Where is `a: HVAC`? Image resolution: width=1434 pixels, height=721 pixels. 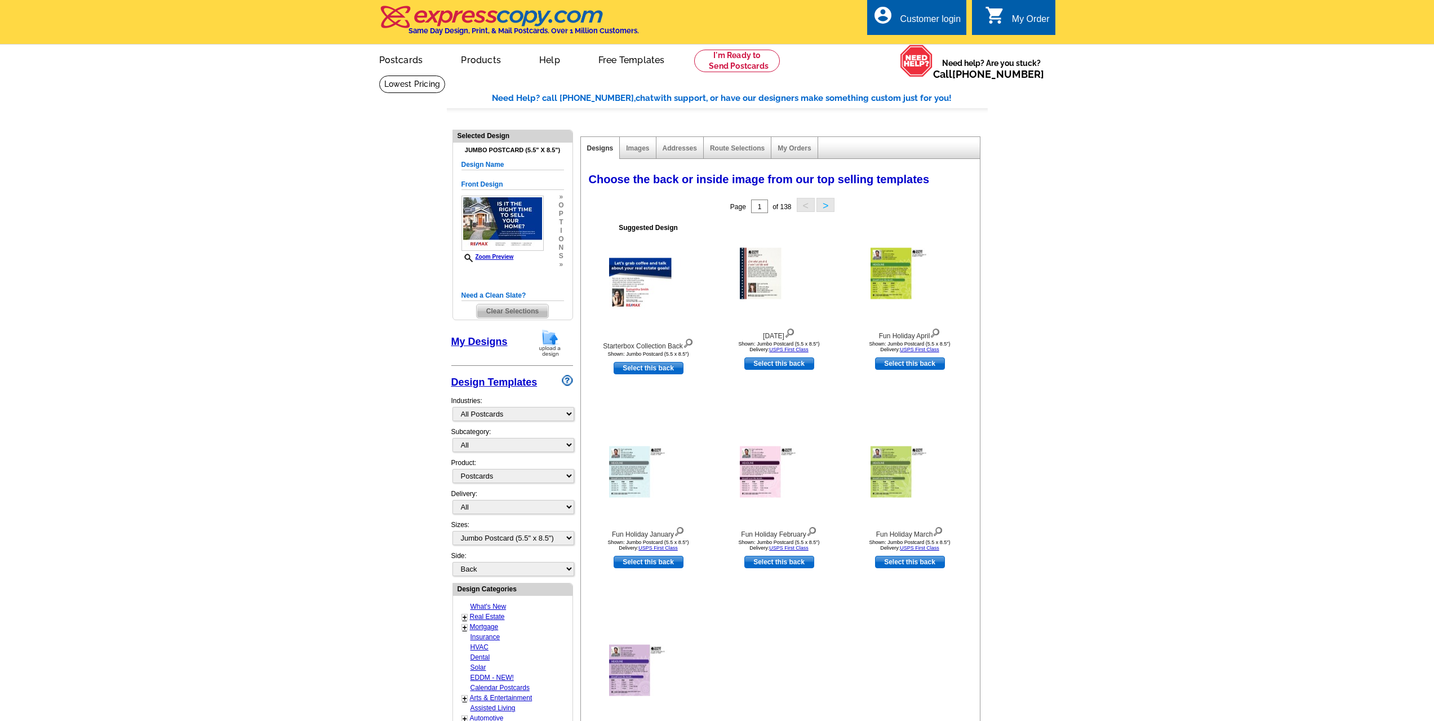 a: HVAC is located at coordinates (480, 647).